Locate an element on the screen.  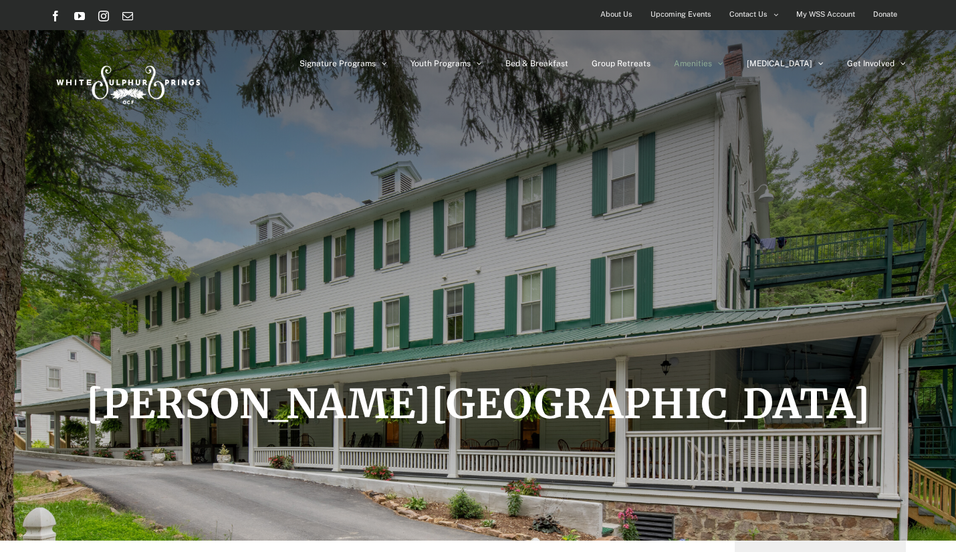
img: White Sulphur Springs Logo is located at coordinates (127, 82).